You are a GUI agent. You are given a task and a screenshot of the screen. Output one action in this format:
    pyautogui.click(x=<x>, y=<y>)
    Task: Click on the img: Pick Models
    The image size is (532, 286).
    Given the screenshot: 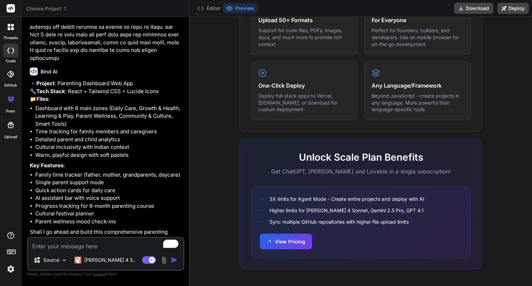 What is the action you would take?
    pyautogui.click(x=64, y=260)
    